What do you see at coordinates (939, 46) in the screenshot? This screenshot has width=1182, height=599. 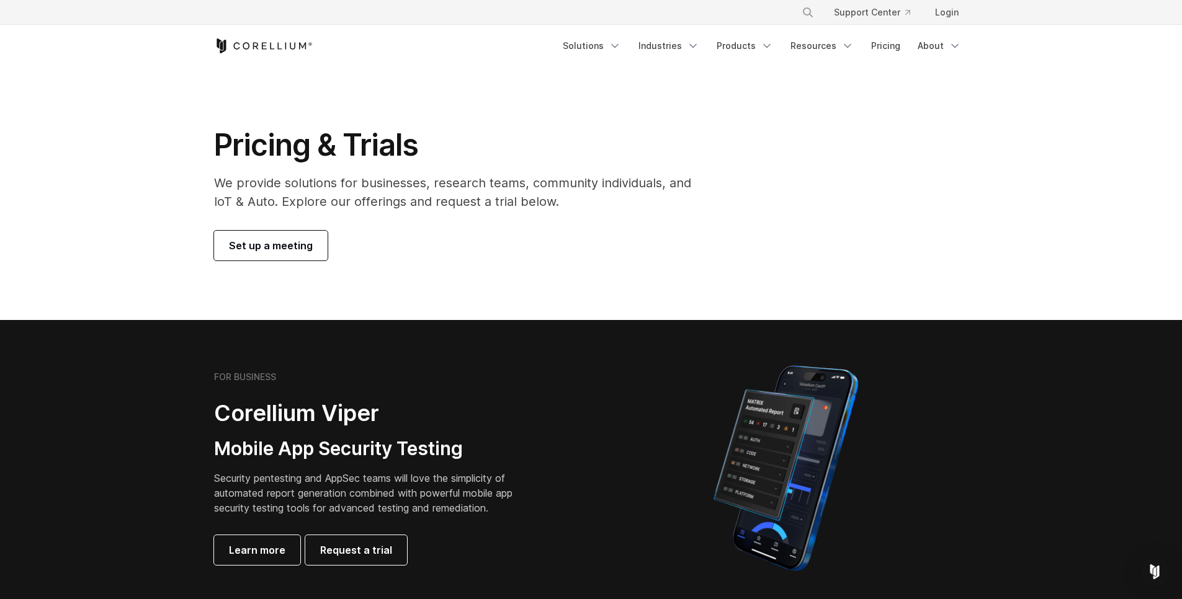 I see `a: About` at bounding box center [939, 46].